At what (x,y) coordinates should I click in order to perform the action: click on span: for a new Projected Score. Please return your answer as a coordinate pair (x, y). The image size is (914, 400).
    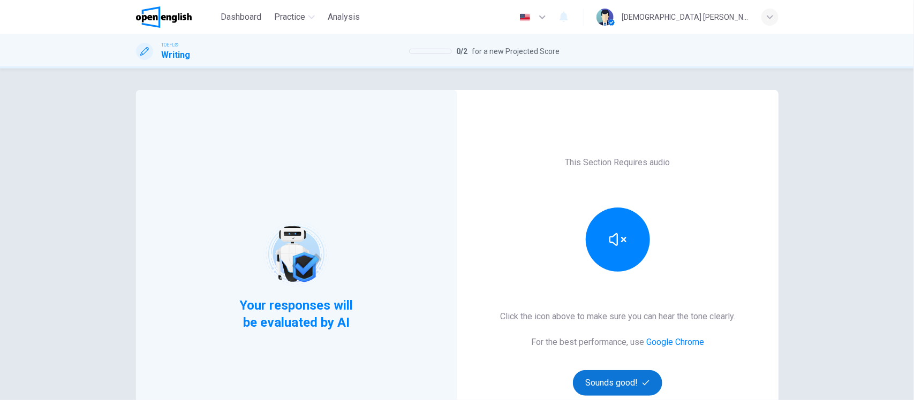
    Looking at the image, I should click on (515, 51).